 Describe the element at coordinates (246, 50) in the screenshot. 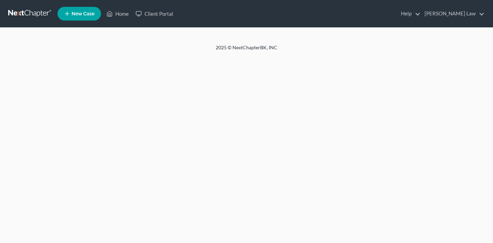

I see `div: 2025 © NextChapterBK, INC` at that location.